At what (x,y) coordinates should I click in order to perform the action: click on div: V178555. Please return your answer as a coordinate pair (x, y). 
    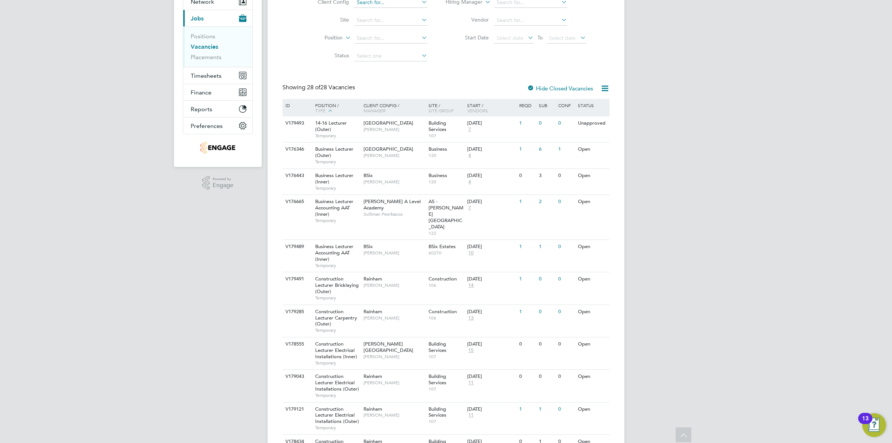
    Looking at the image, I should click on (297, 344).